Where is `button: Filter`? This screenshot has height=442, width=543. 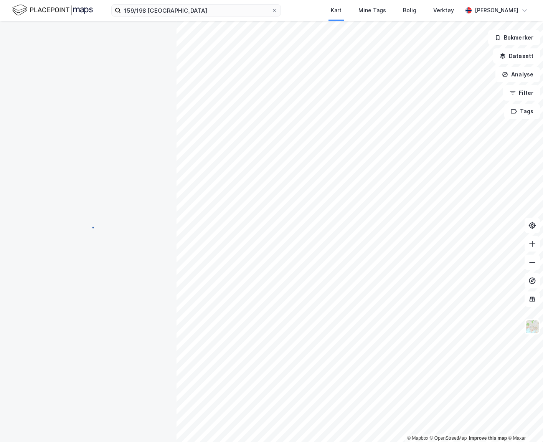
button: Filter is located at coordinates (522, 93).